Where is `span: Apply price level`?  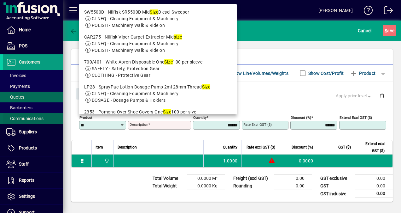 span: Apply price level is located at coordinates (354, 96).